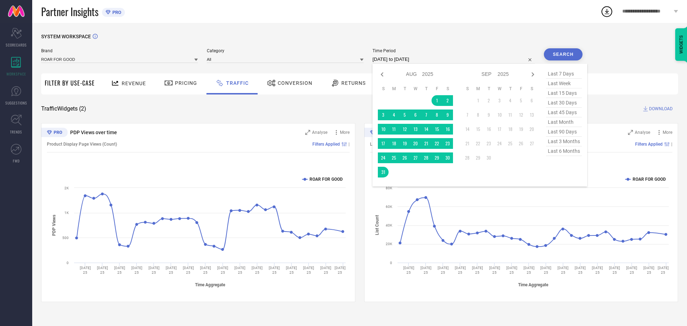 Image resolution: width=687 pixels, height=326 pixels. What do you see at coordinates (116, 12) in the screenshot?
I see `span: PRO` at bounding box center [116, 12].